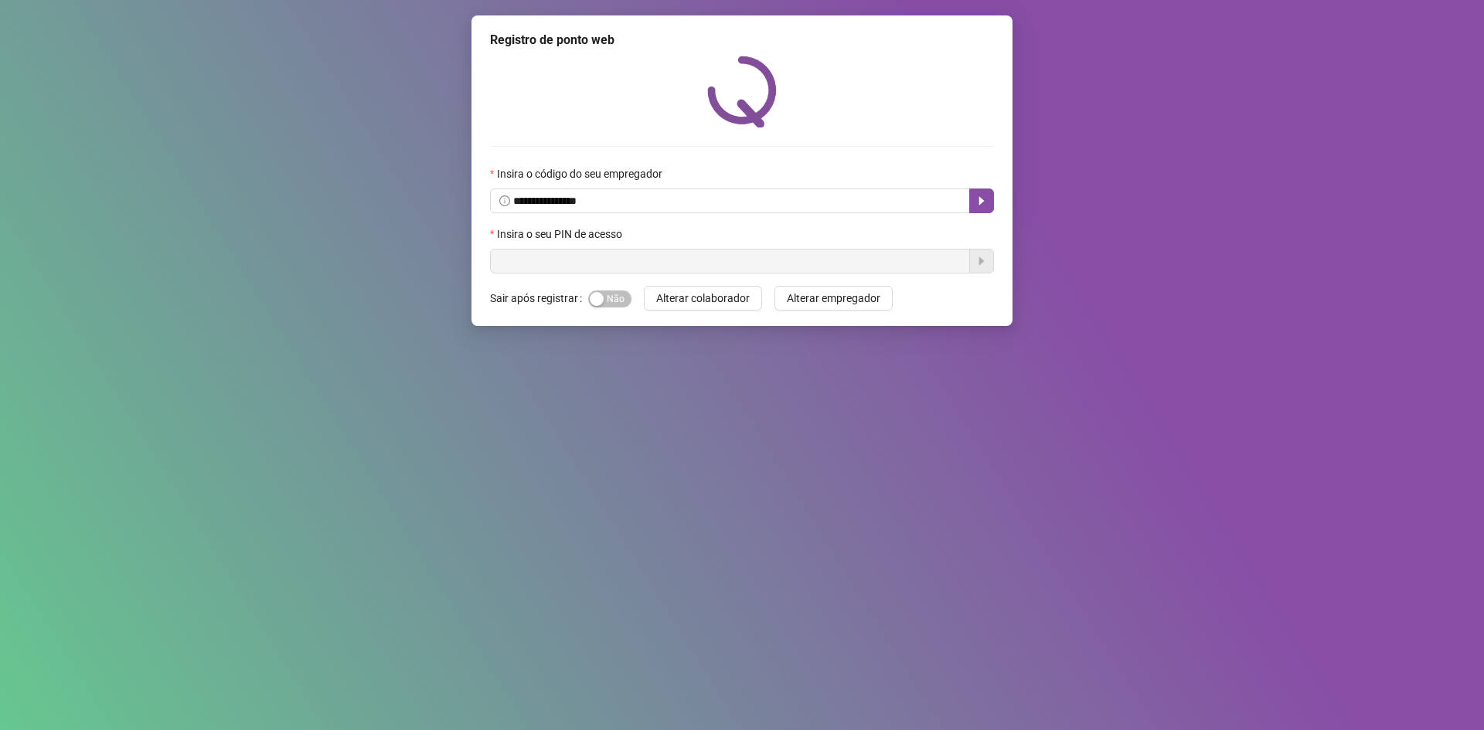 The height and width of the screenshot is (730, 1484). Describe the element at coordinates (981, 201) in the screenshot. I see `span: caret-right` at that location.